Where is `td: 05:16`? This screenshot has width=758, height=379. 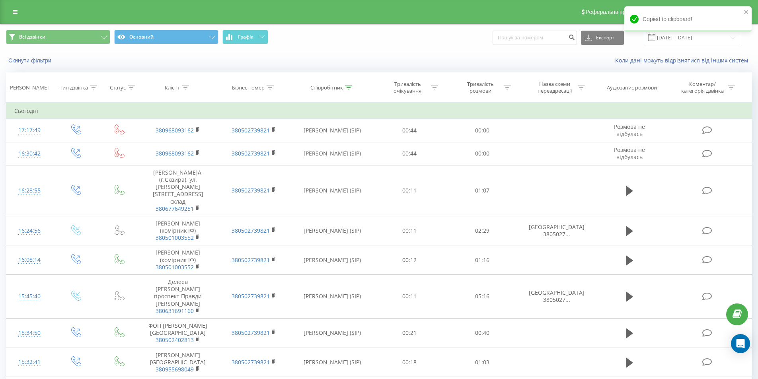
td: 05:16 is located at coordinates (482, 297).